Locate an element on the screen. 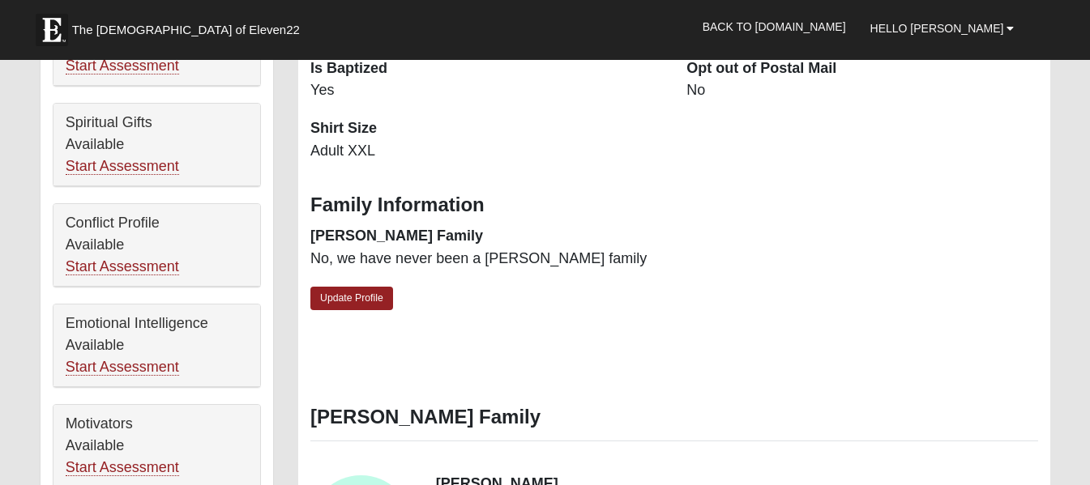 This screenshot has width=1090, height=485. div: Spiritual Gifts Available is located at coordinates (156, 145).